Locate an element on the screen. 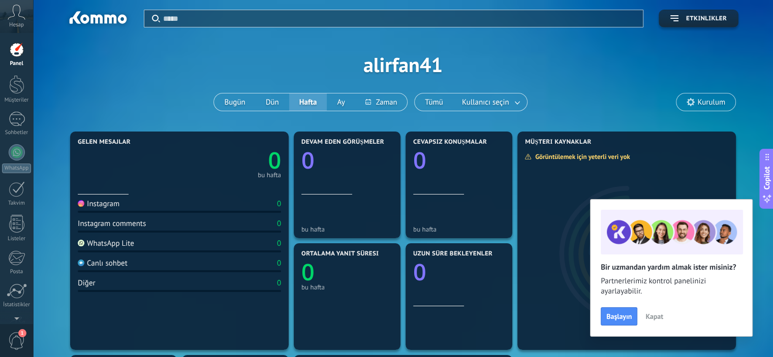 The height and width of the screenshot is (357, 773). span: 1 is located at coordinates (22, 333).